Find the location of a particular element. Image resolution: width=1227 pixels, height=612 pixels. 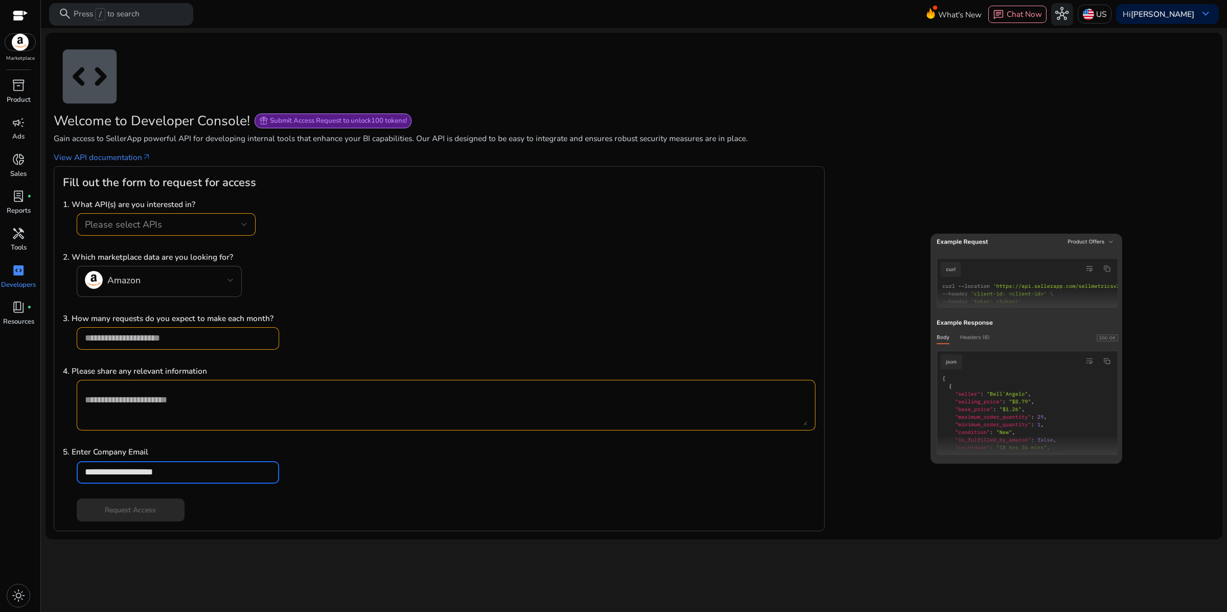

p: Tools is located at coordinates (18, 248).